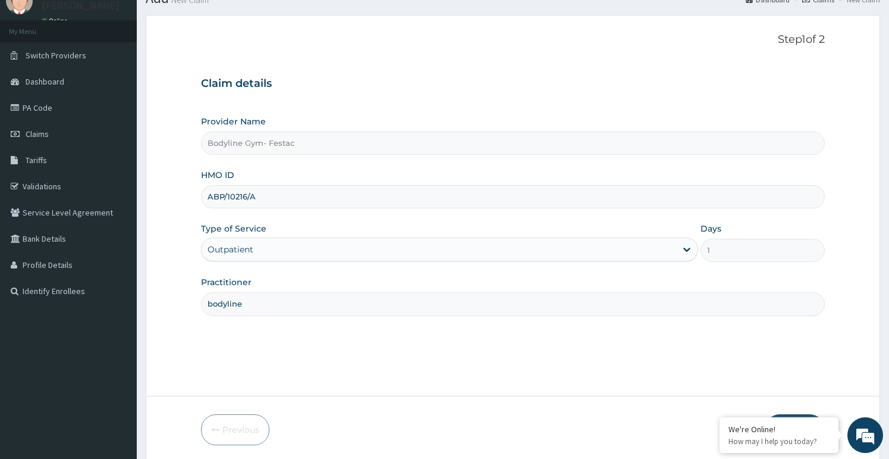 The height and width of the screenshot is (459, 889). What do you see at coordinates (36, 160) in the screenshot?
I see `span: Tariffs` at bounding box center [36, 160].